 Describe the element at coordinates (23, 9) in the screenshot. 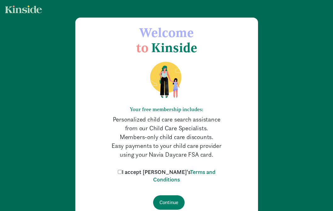

I see `img: light.svg` at that location.